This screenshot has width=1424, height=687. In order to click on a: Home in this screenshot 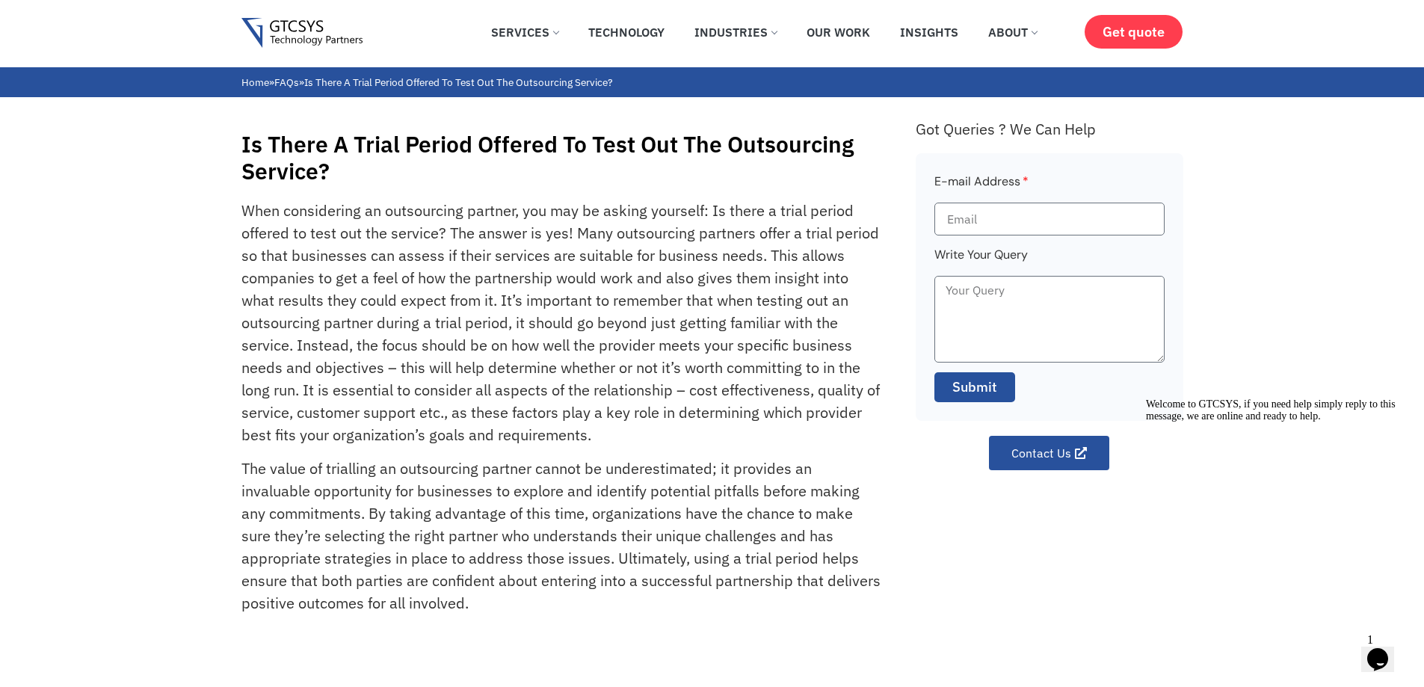, I will do `click(255, 82)`.